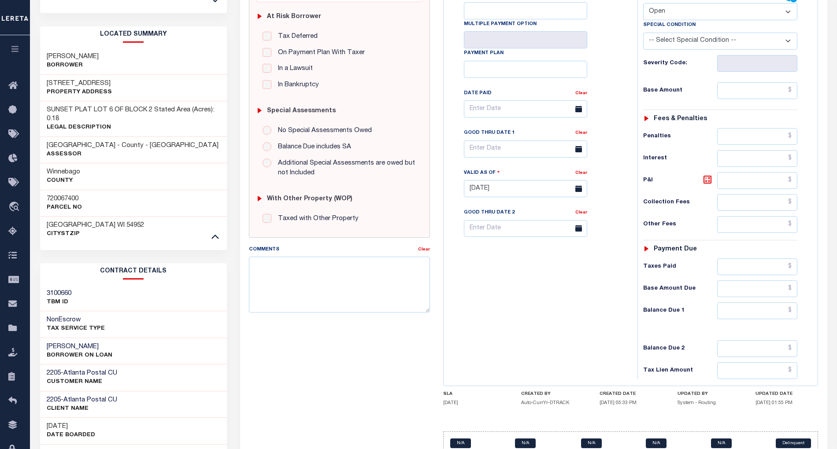 The image size is (837, 449). I want to click on label: Payment Plan, so click(484, 53).